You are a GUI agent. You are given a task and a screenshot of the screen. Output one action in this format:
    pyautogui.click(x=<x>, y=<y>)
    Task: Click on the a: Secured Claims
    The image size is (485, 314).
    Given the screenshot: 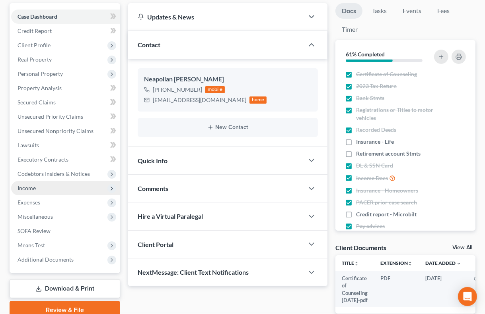 What is the action you would take?
    pyautogui.click(x=66, y=103)
    